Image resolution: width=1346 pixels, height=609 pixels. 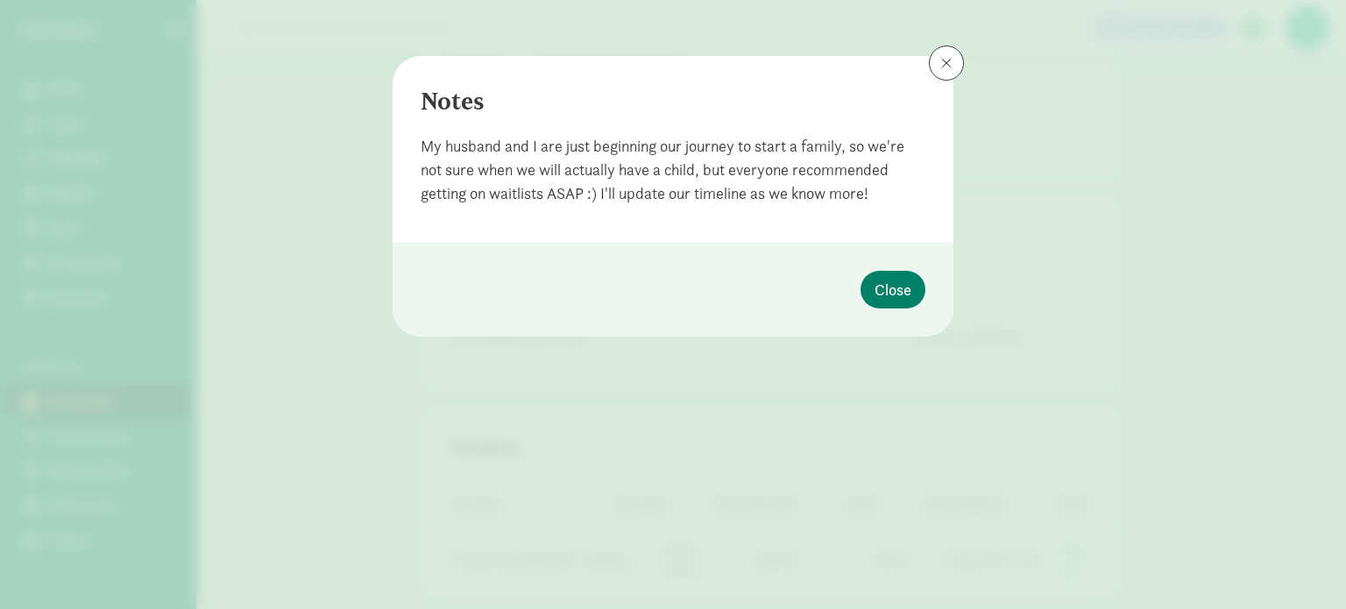 What do you see at coordinates (1302, 567) in the screenshot?
I see `div: Chat Widget` at bounding box center [1302, 567].